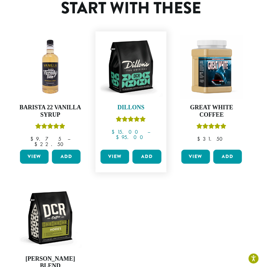 This screenshot has height=267, width=262. I want to click on h4: Barista 22 Vanilla Syrup, so click(50, 111).